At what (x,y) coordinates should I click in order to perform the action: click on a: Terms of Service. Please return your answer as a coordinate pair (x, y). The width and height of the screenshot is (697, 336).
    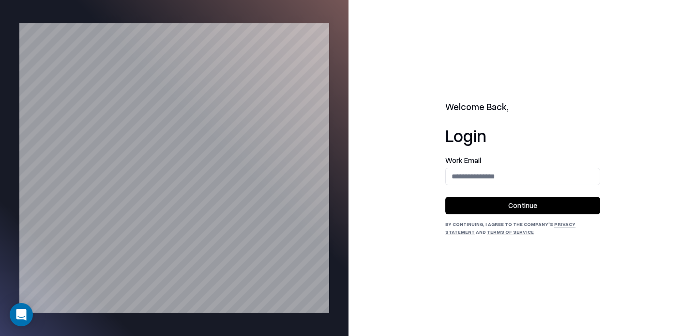
    Looking at the image, I should click on (510, 231).